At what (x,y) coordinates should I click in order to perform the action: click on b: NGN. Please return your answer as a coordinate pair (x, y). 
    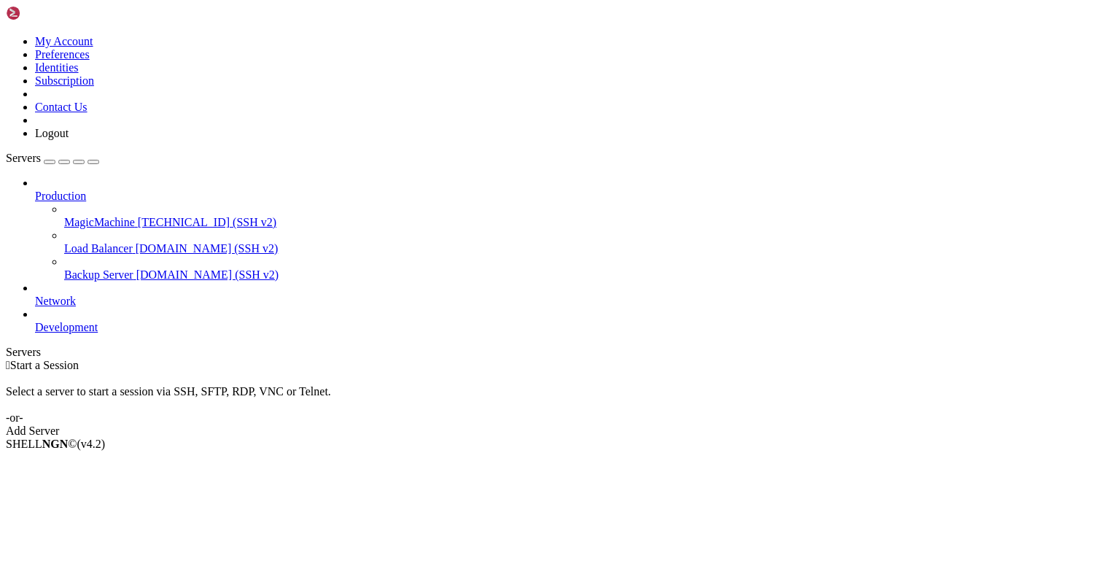
    Looking at the image, I should click on (55, 443).